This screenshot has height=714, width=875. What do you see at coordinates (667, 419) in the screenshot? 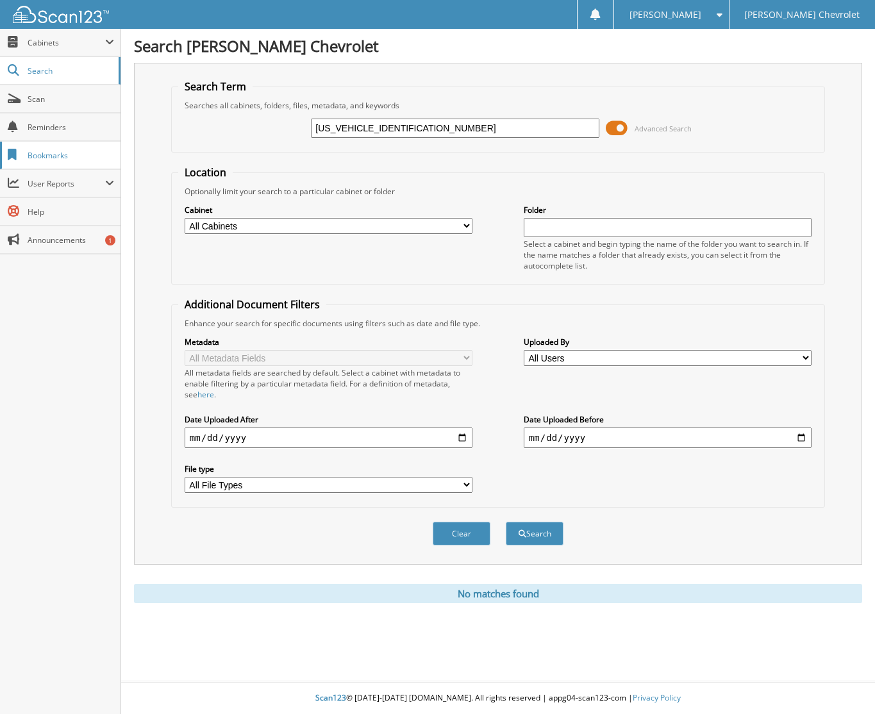
I see `label: Date Uploaded Before` at bounding box center [667, 419].